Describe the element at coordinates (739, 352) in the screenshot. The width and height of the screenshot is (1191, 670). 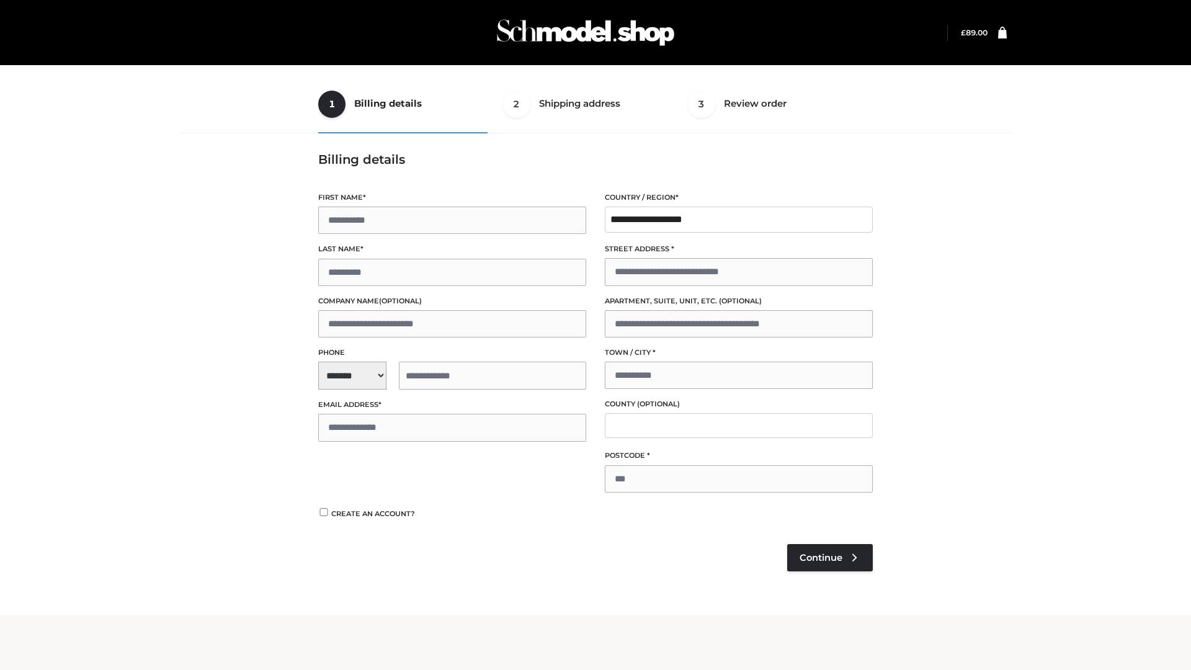
I see `label: Town / City` at that location.